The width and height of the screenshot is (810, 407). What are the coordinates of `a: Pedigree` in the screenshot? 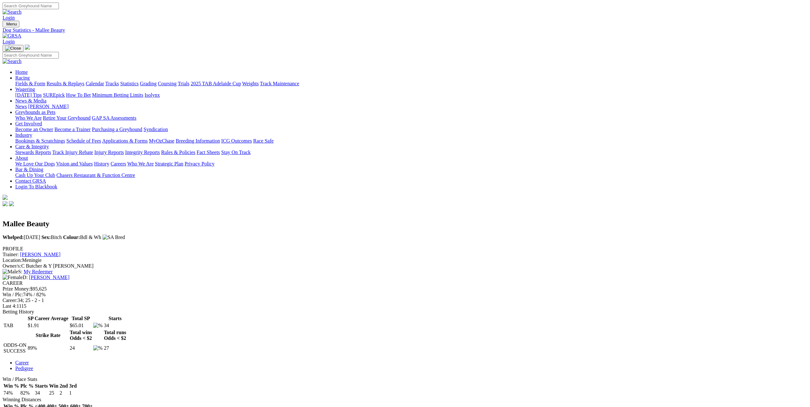 It's located at (24, 368).